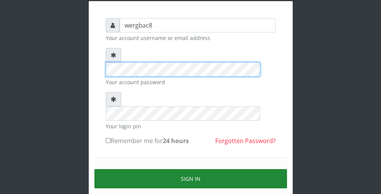  I want to click on input: Remember me for24 hours, so click(108, 140).